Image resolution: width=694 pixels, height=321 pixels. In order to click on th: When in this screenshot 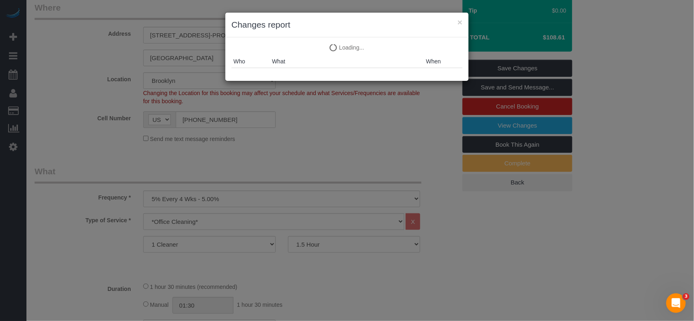, I will do `click(443, 61)`.